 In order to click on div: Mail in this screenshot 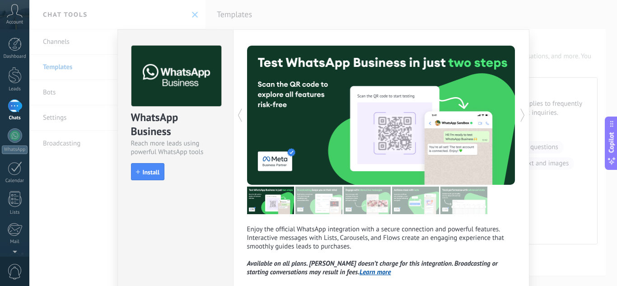, I will do `click(15, 242)`.